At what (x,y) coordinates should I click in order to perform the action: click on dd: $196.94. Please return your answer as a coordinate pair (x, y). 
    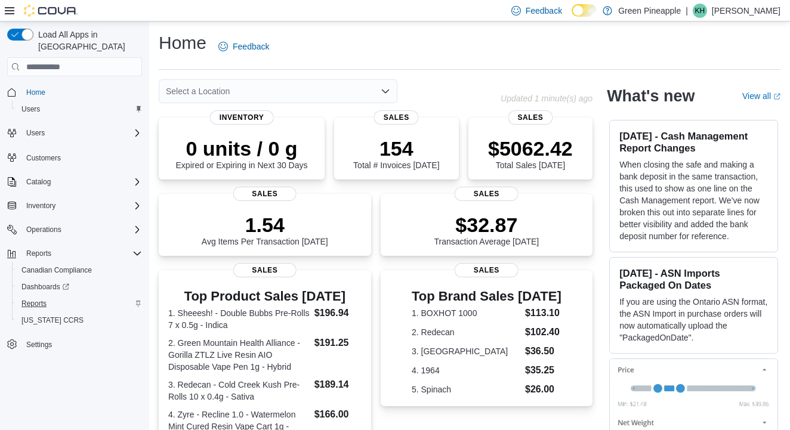
    Looking at the image, I should click on (338, 313).